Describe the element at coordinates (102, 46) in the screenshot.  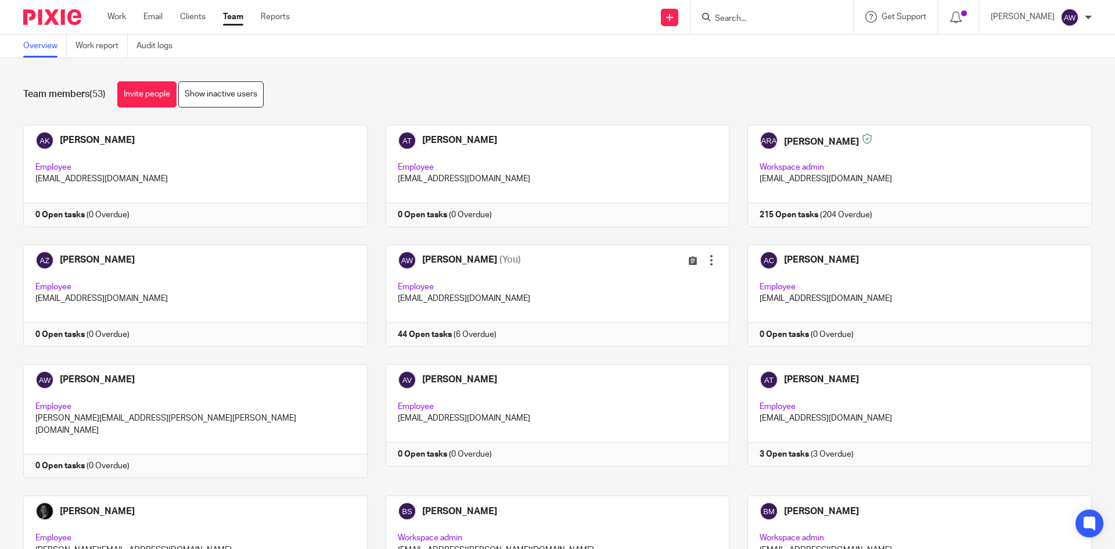
I see `a: Work report` at that location.